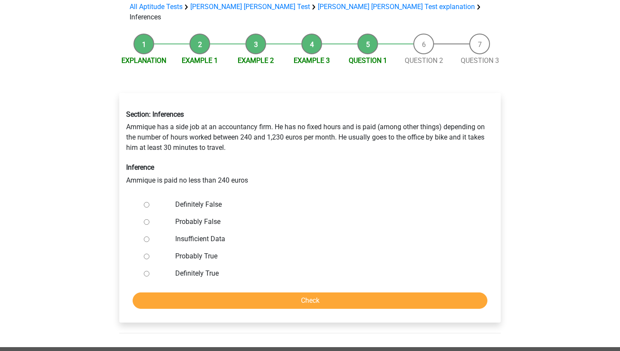 The image size is (620, 351). I want to click on a: Explanation, so click(144, 60).